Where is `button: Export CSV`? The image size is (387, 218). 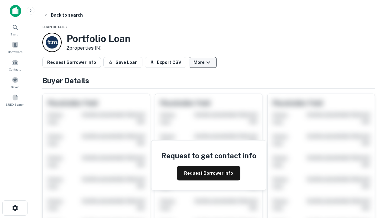
button: Export CSV is located at coordinates (165, 62).